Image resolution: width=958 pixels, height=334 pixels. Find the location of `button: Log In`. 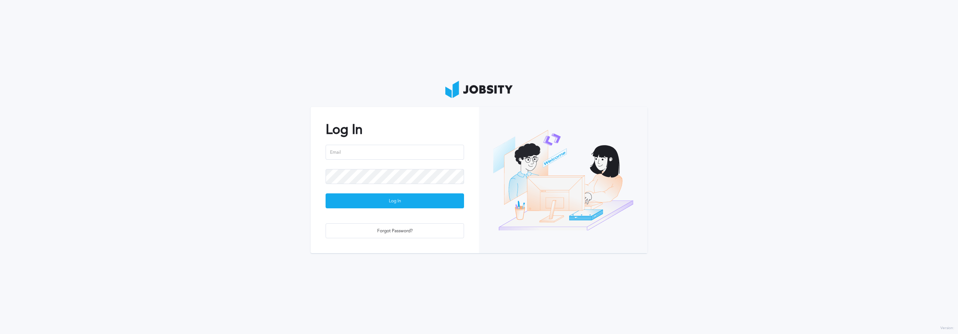

button: Log In is located at coordinates (395, 201).